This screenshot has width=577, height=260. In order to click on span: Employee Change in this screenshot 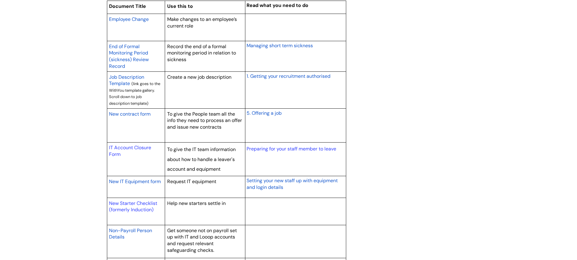, I will do `click(129, 19)`.